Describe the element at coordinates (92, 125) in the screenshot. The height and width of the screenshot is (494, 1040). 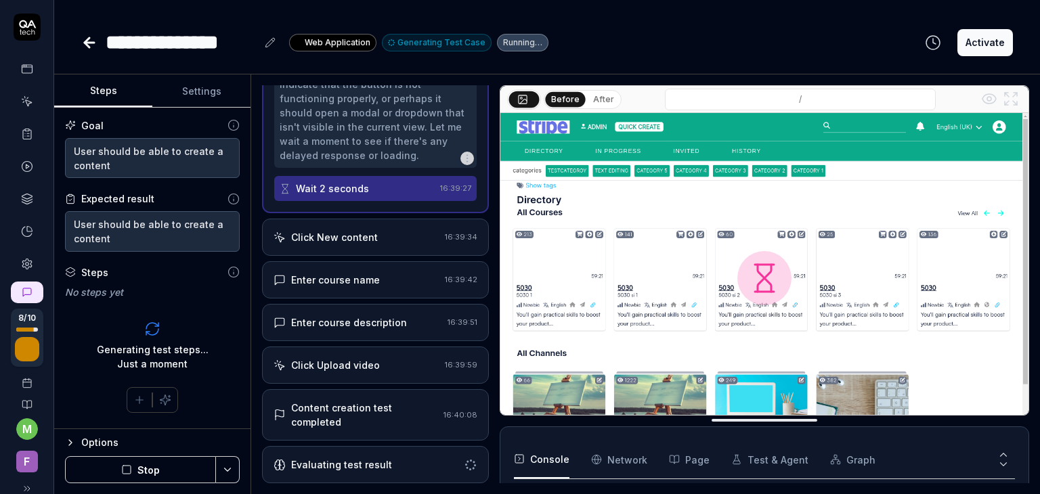
I see `div: Goal` at that location.